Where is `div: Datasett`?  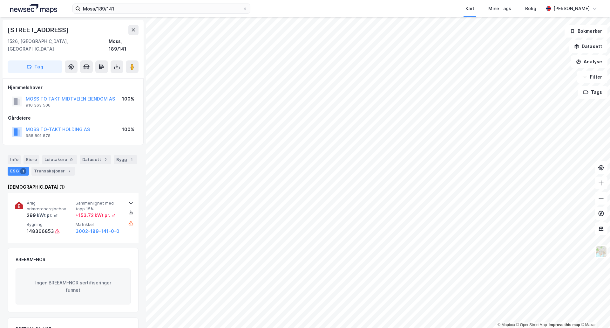
div: Datasett is located at coordinates (95, 160).